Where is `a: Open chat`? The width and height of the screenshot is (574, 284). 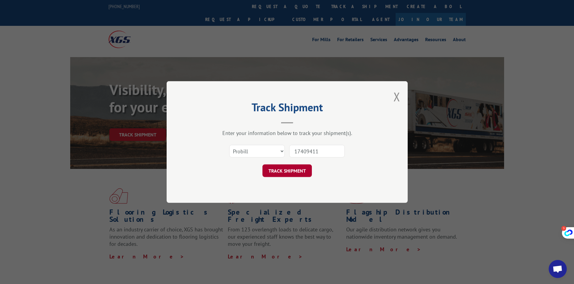 a: Open chat is located at coordinates (557, 269).